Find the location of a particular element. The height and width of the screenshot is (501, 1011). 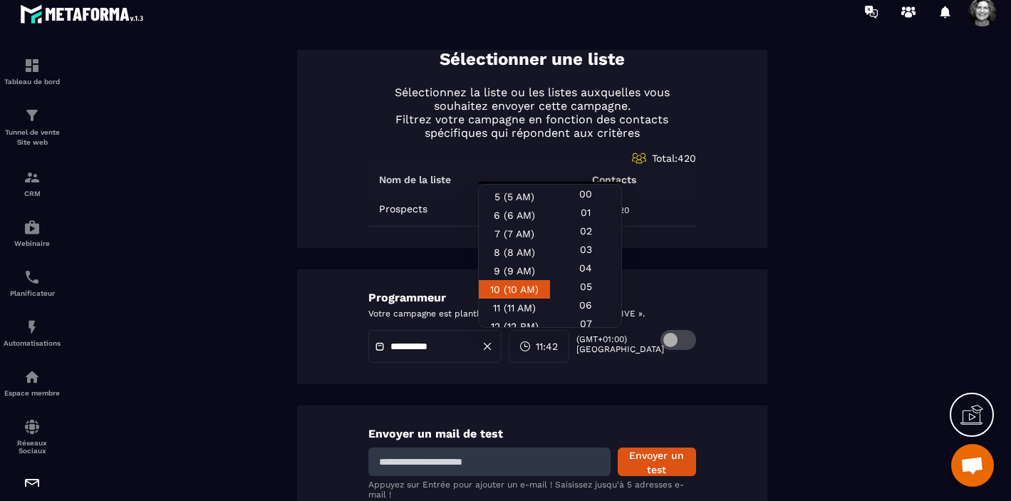

img: social-network is located at coordinates (32, 427).